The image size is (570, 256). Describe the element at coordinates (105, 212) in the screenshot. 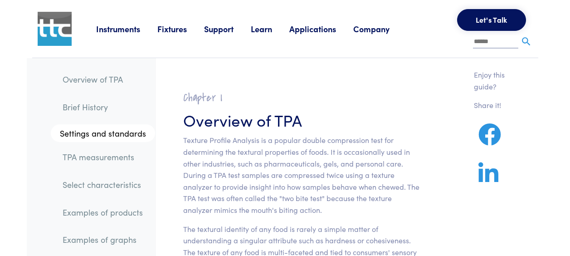

I see `a: Examples of products` at that location.